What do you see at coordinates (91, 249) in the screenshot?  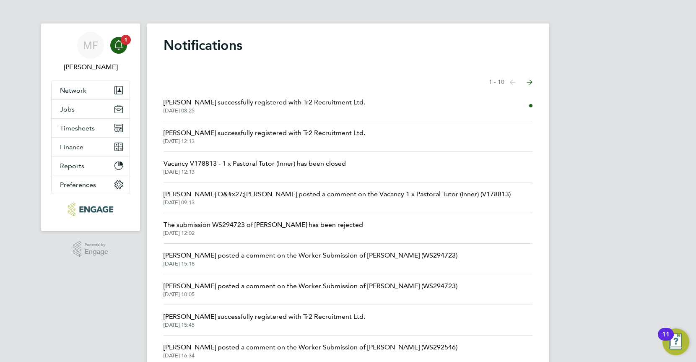 I see `a: Powered byEngage` at bounding box center [91, 249].